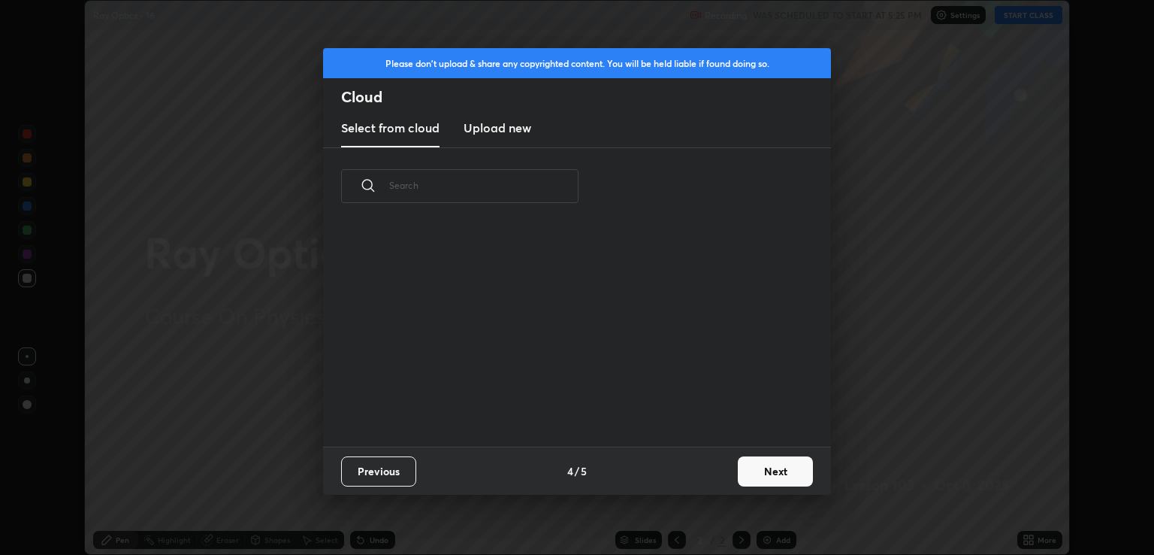  I want to click on h4: 5, so click(584, 470).